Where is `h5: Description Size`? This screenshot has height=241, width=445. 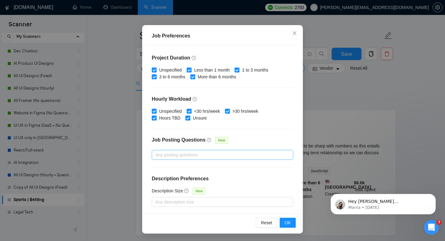 h5: Description Size is located at coordinates (167, 191).